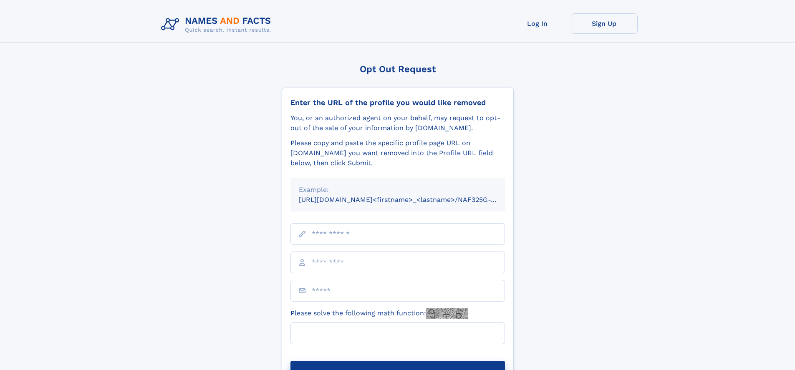  What do you see at coordinates (218, 25) in the screenshot?
I see `img: Logo Names and Facts` at bounding box center [218, 25].